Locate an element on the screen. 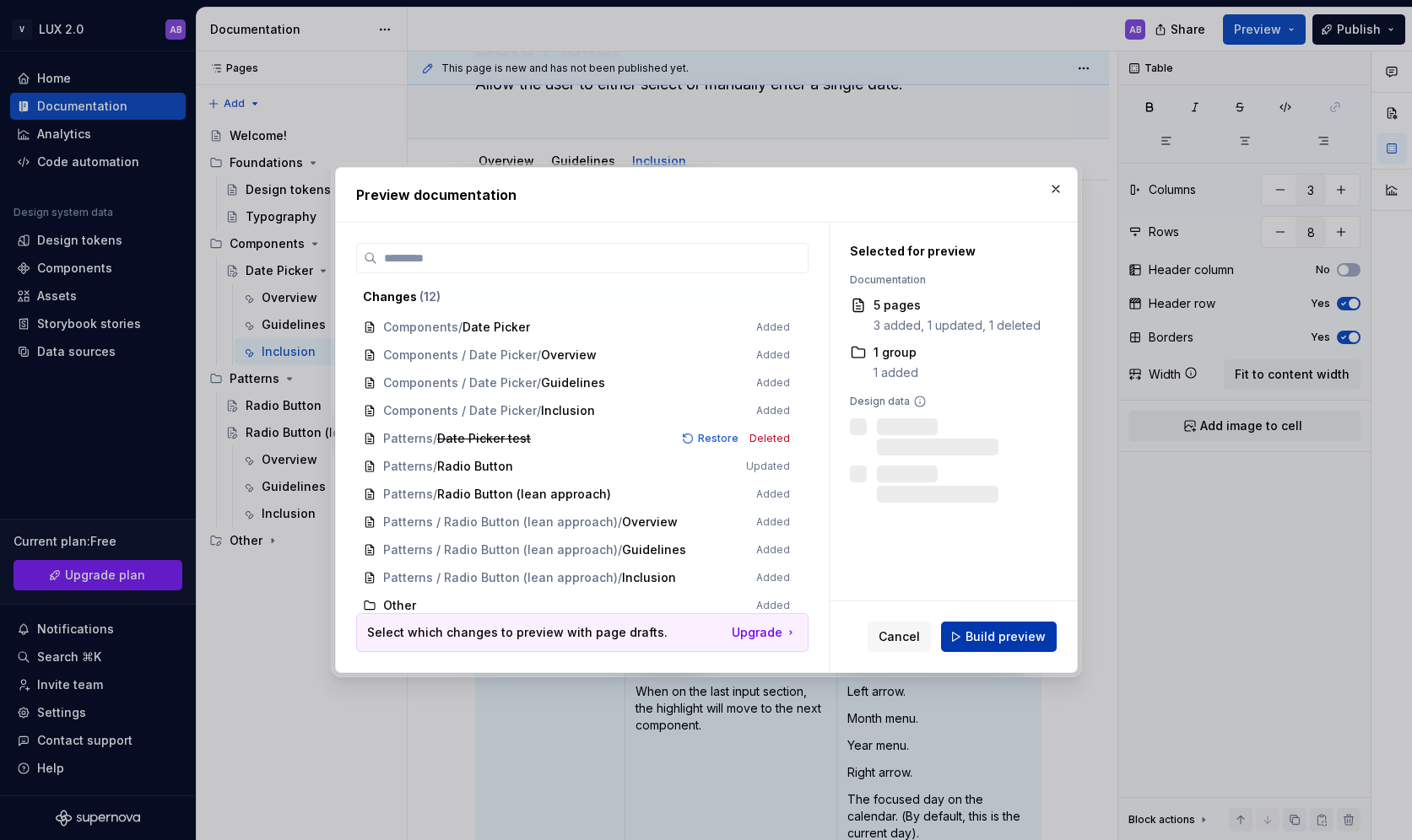 The image size is (1412, 840). button: Cancel is located at coordinates (899, 637).